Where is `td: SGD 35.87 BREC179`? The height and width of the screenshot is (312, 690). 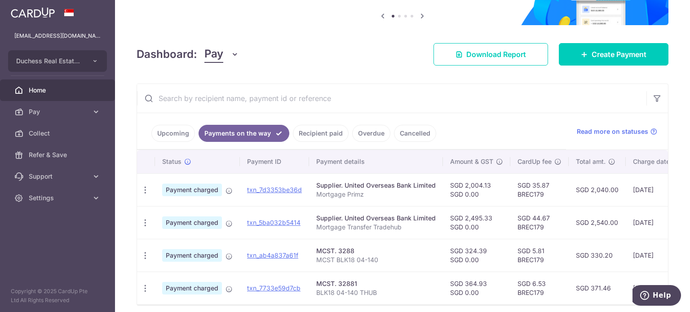 td: SGD 35.87 BREC179 is located at coordinates (540, 190).